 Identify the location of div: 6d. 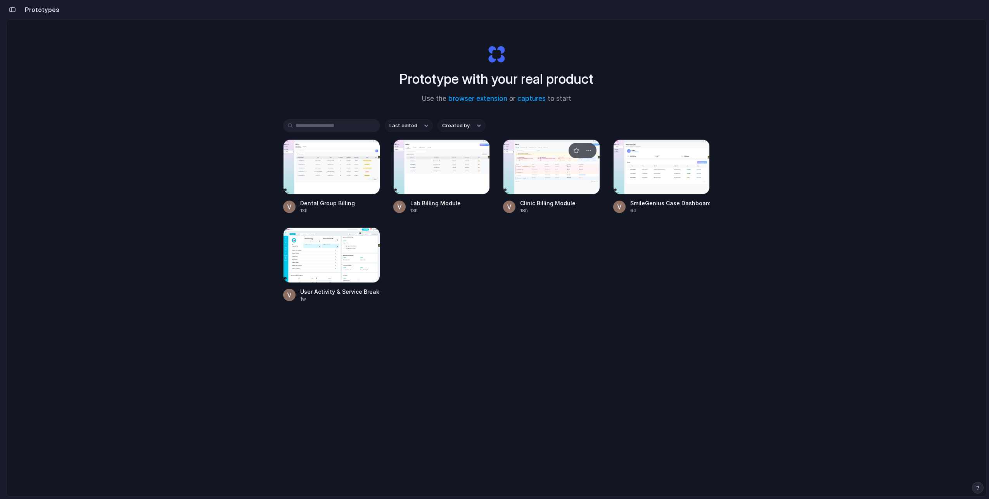
(670, 211).